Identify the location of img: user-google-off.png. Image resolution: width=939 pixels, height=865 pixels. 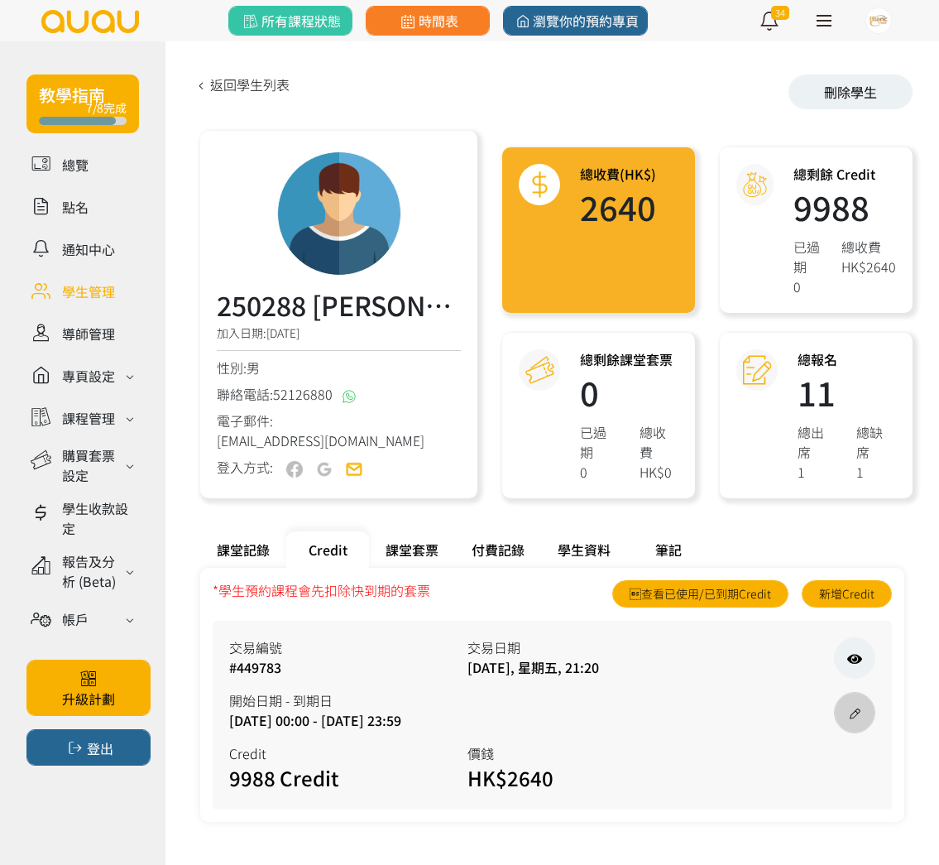
(324, 469).